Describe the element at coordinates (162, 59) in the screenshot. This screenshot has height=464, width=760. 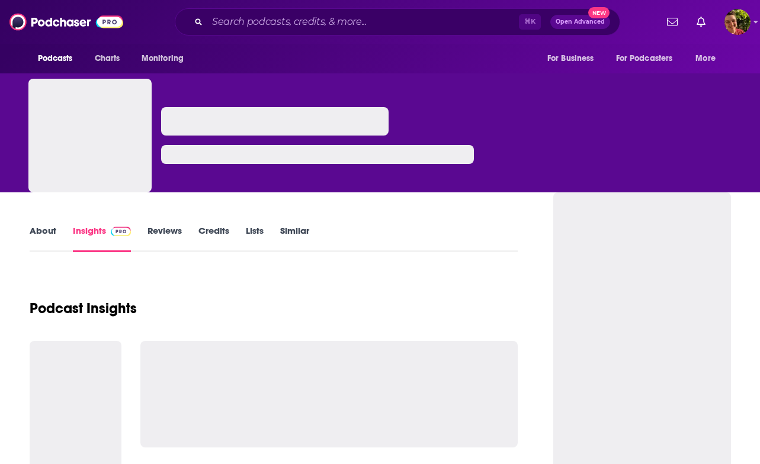
I see `span: Monitoring` at that location.